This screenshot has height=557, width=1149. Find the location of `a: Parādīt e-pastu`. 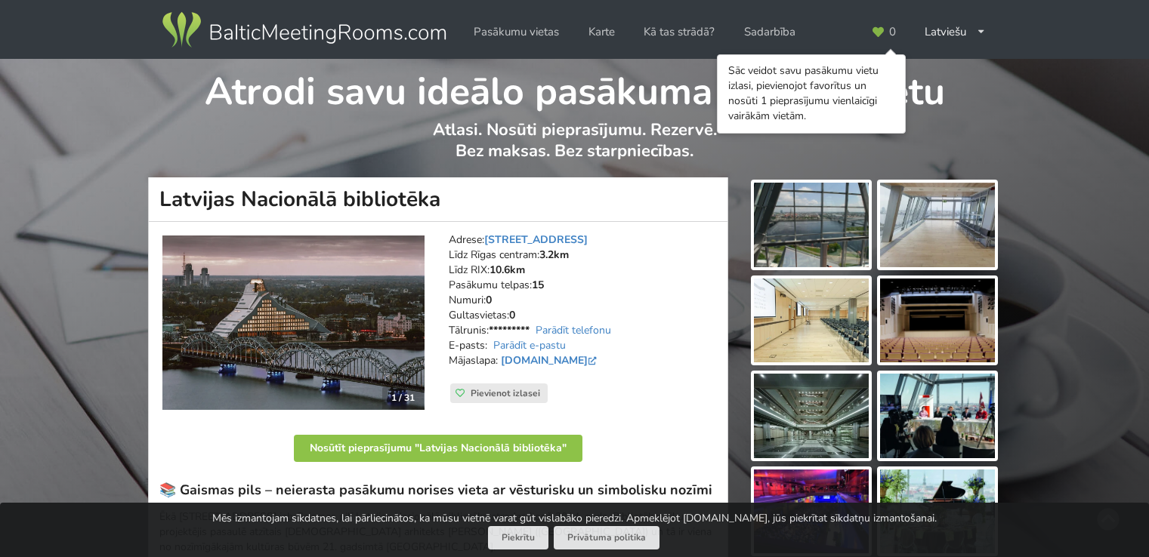

a: Parādīt e-pastu is located at coordinates (530, 345).